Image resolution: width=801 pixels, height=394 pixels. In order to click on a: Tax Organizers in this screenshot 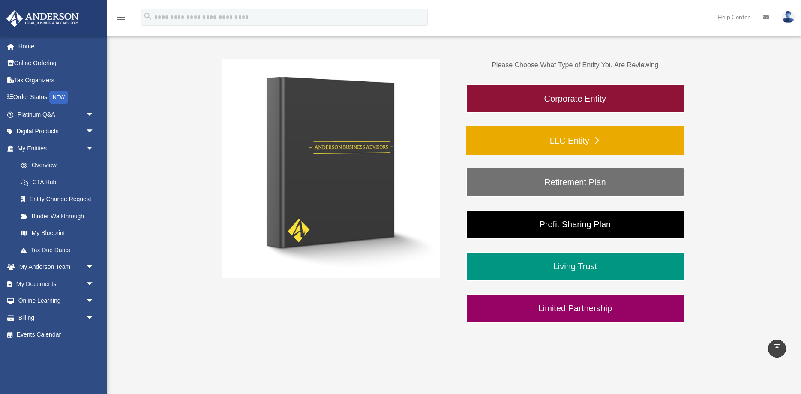, I will do `click(57, 80)`.